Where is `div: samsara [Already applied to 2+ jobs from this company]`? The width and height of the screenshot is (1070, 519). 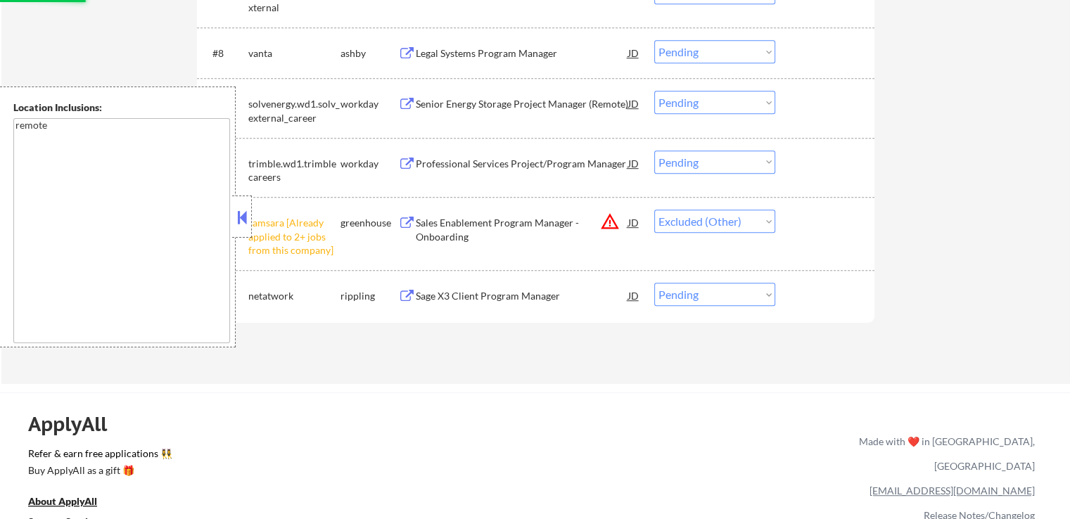 div: samsara [Already applied to 2+ jobs from this company] is located at coordinates (294, 236).